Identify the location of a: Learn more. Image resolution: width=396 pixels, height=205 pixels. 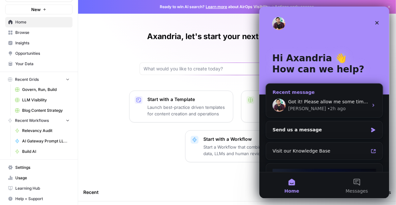
(217, 7).